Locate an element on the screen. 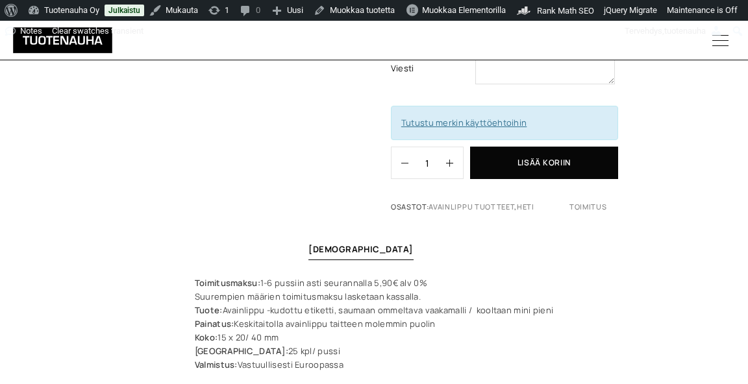 This screenshot has width=748, height=384. a: Avainlippu tuotteet is located at coordinates (471, 206).